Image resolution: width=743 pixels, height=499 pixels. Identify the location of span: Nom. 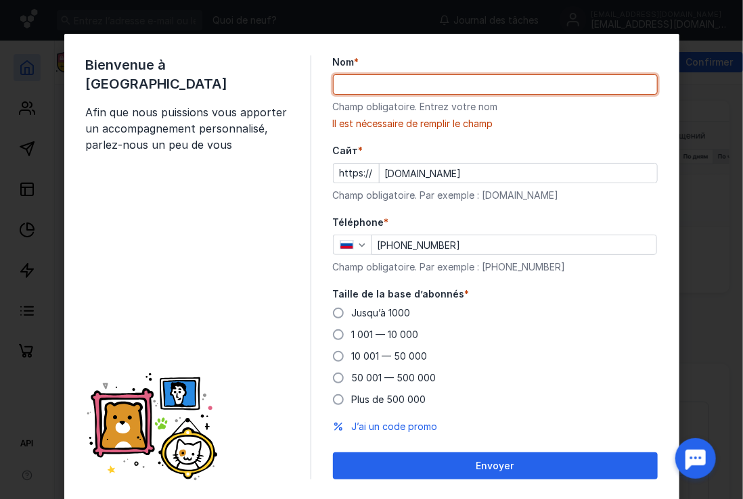
(344, 62).